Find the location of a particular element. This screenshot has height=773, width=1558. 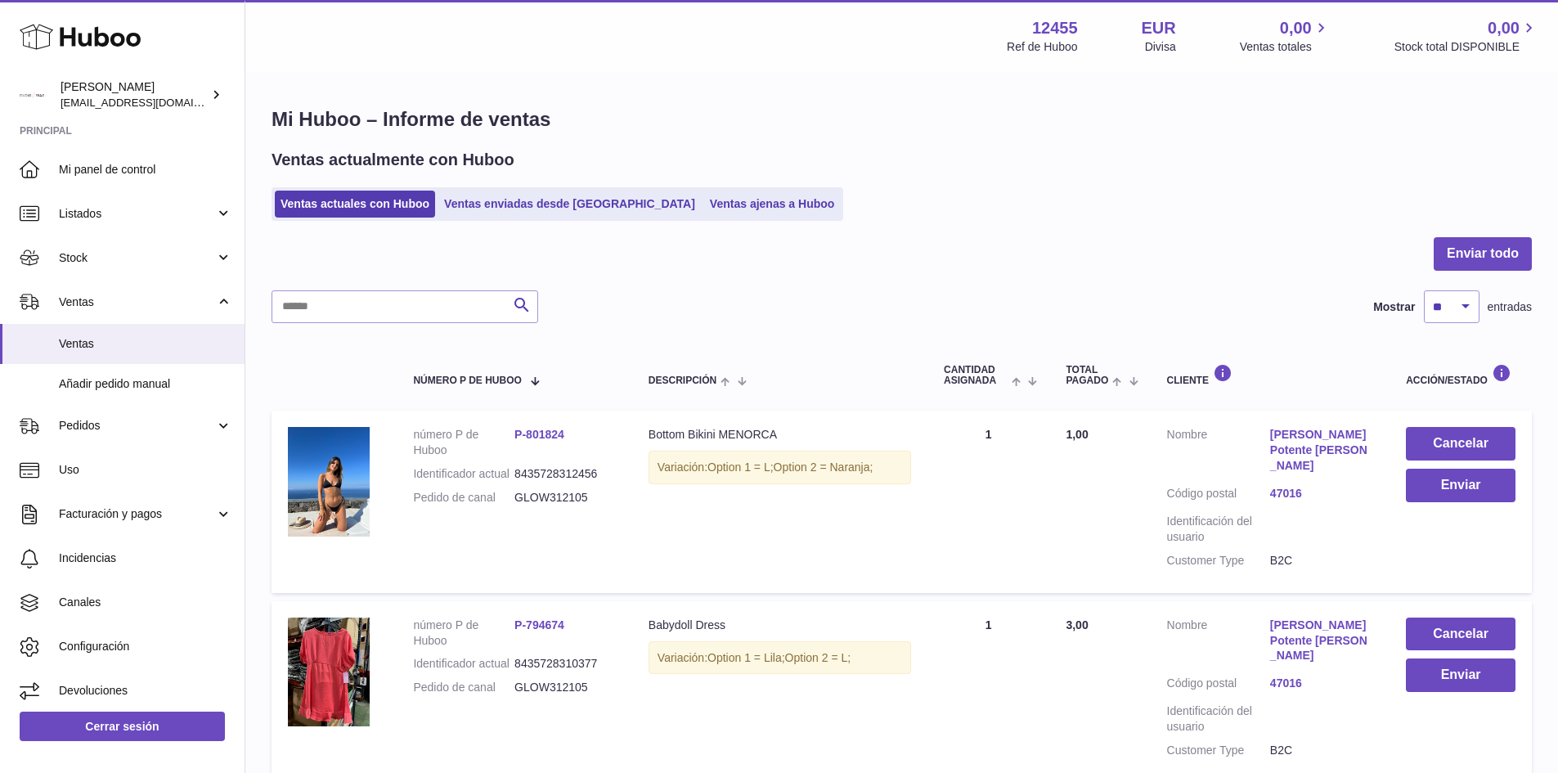

span: Incidencias is located at coordinates (146, 558).